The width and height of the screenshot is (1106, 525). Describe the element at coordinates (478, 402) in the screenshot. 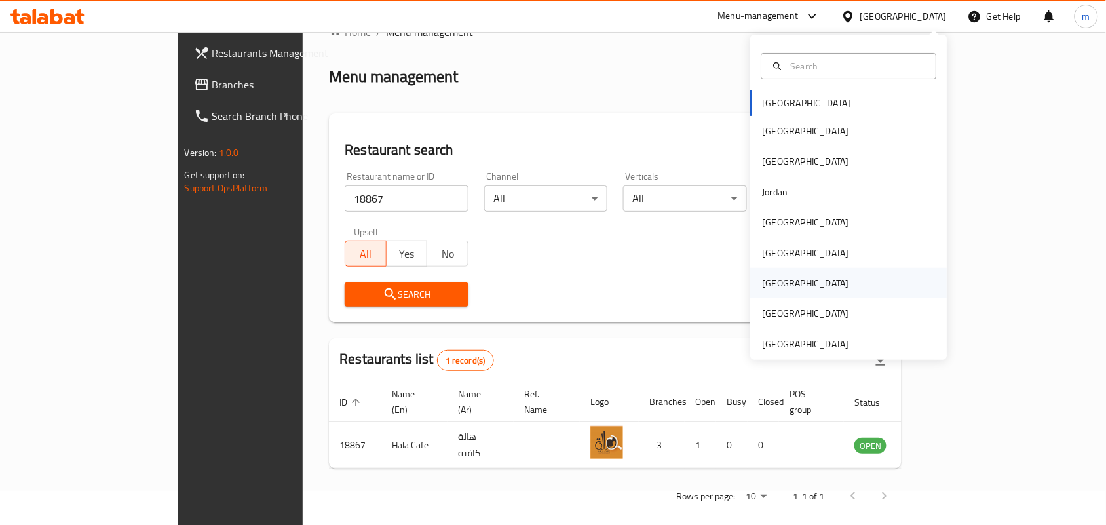

I see `span: Name (Ar)` at that location.